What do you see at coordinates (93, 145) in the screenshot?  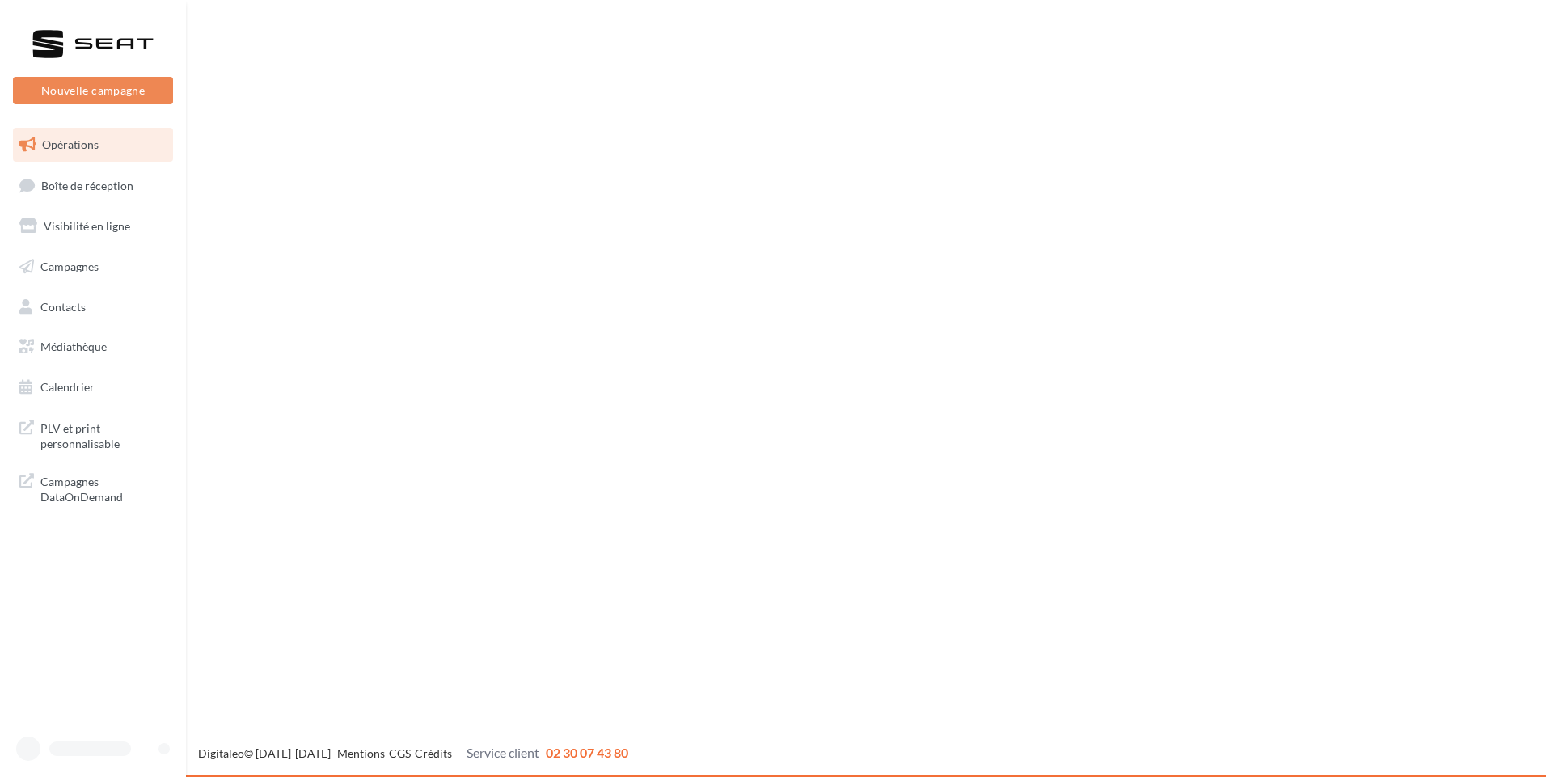 I see `a: Opérations` at bounding box center [93, 145].